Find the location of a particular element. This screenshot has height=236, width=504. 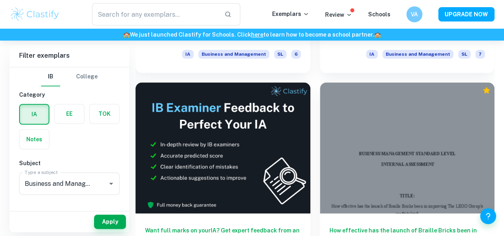

button: IB is located at coordinates (51, 77).